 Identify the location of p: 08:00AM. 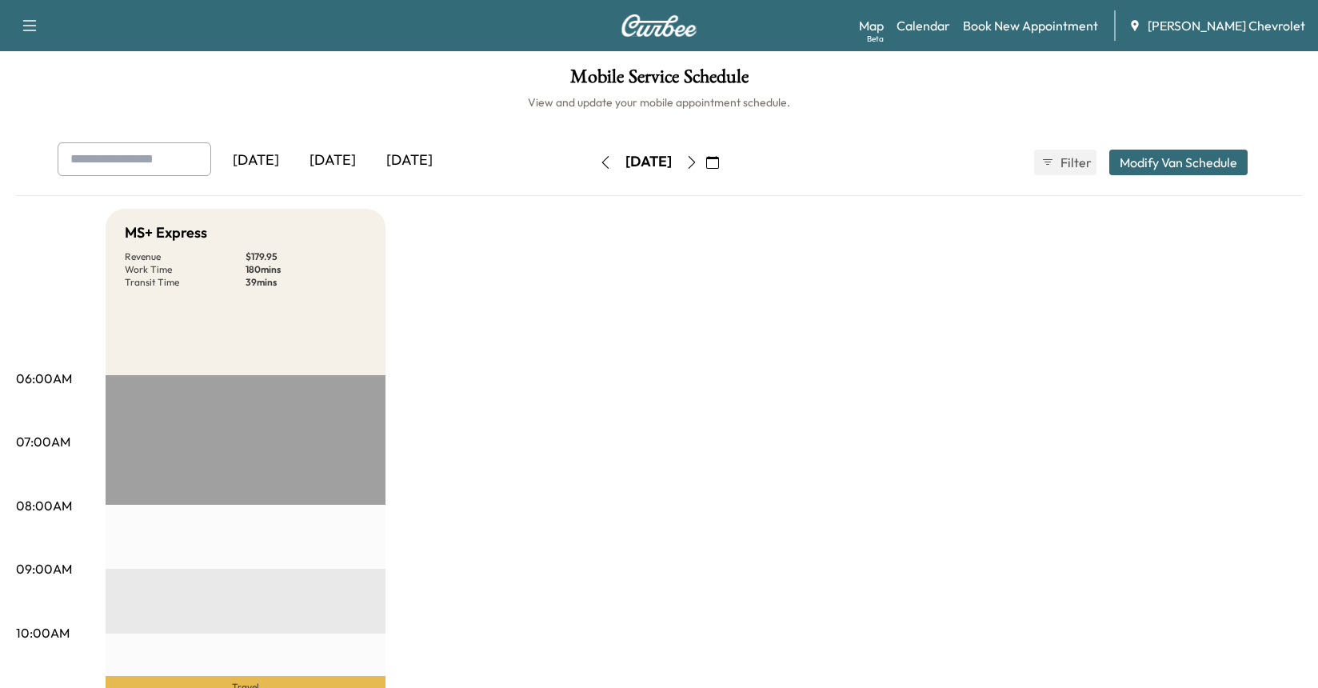
(44, 506).